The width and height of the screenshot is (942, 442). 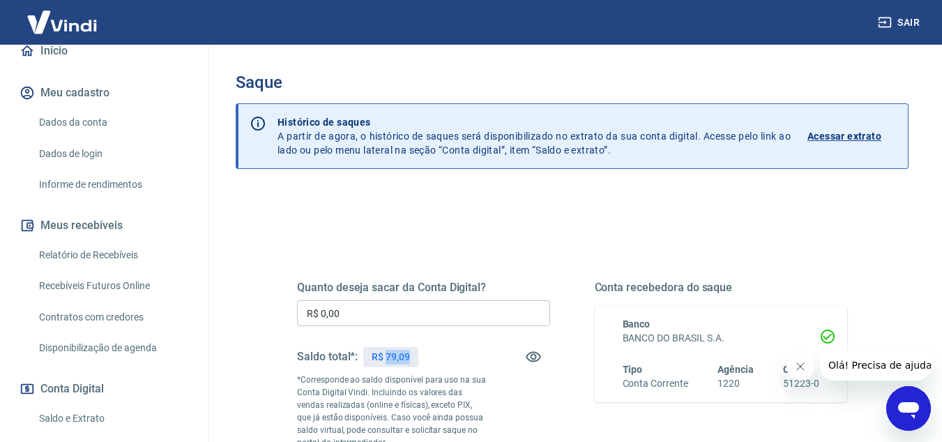 I want to click on h5: Conta recebedora do saque, so click(x=721, y=287).